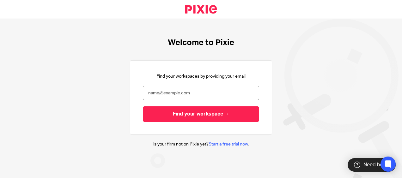 The height and width of the screenshot is (178, 402). I want to click on div: Need help?, so click(372, 165).